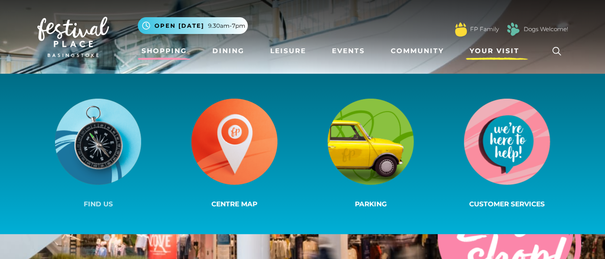 Image resolution: width=605 pixels, height=259 pixels. Describe the element at coordinates (348, 51) in the screenshot. I see `a: Events` at that location.